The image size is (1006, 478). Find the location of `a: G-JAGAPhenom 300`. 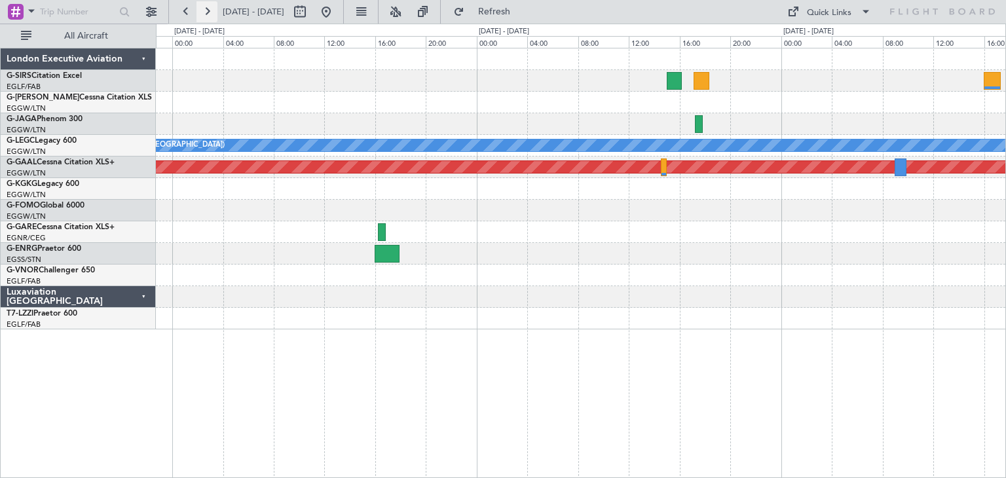

a: G-JAGAPhenom 300 is located at coordinates (45, 119).